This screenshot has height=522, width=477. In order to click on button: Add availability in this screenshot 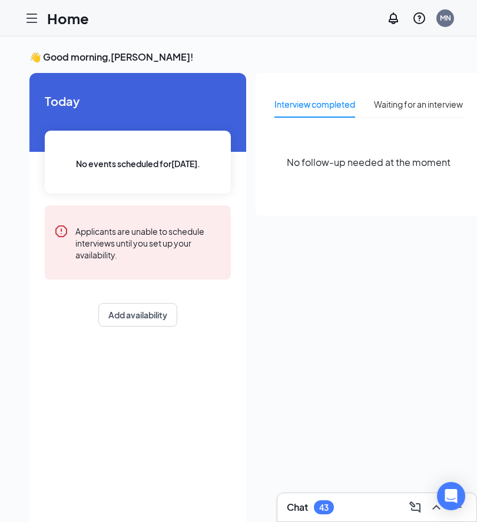, I will do `click(138, 315)`.